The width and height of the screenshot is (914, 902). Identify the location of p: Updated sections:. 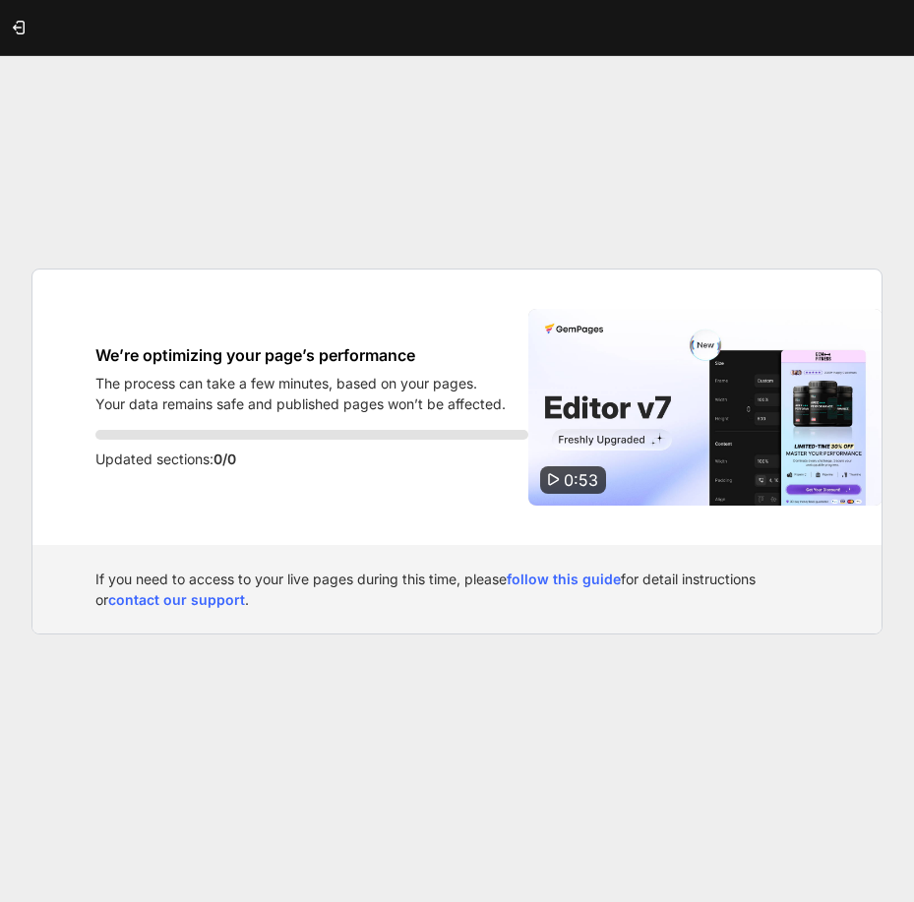
(312, 459).